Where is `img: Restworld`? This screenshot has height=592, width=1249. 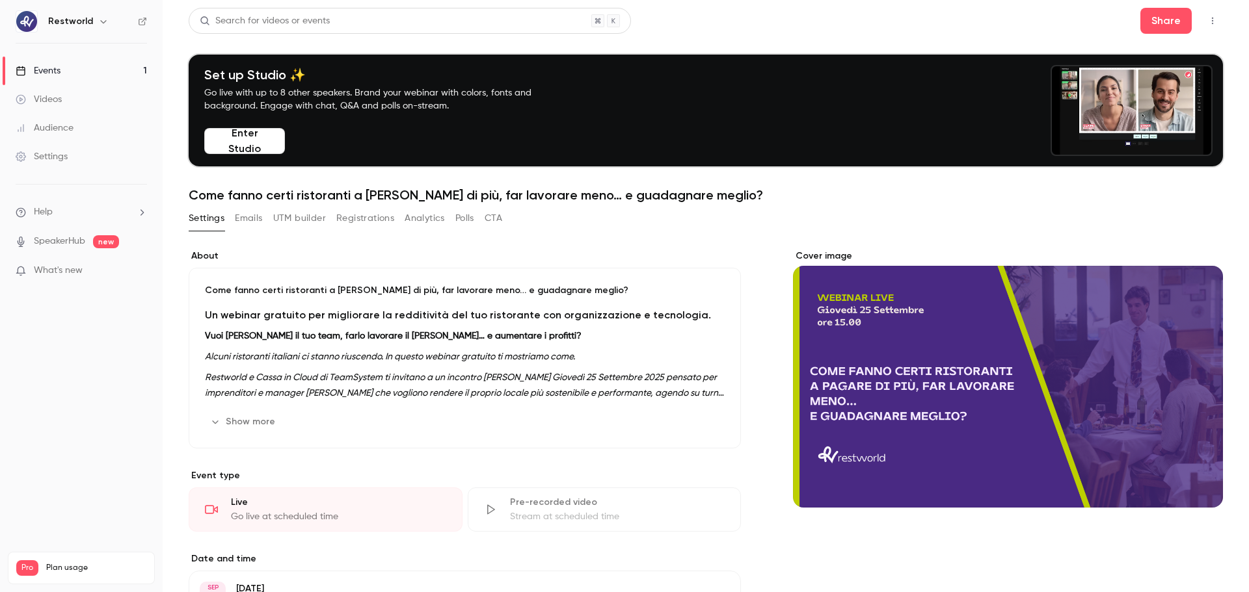
img: Restworld is located at coordinates (27, 21).